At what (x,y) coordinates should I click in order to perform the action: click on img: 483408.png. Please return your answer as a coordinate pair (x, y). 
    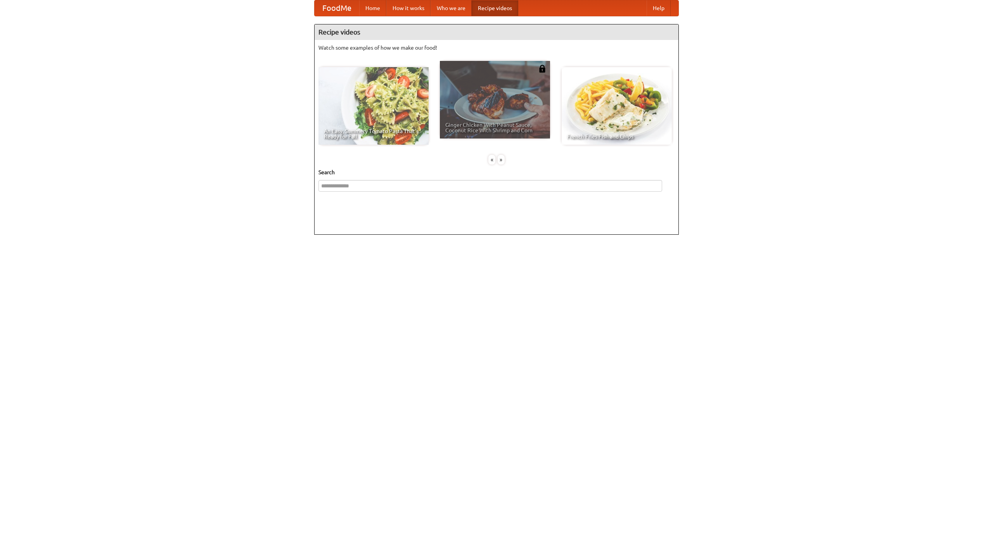
    Looking at the image, I should click on (542, 69).